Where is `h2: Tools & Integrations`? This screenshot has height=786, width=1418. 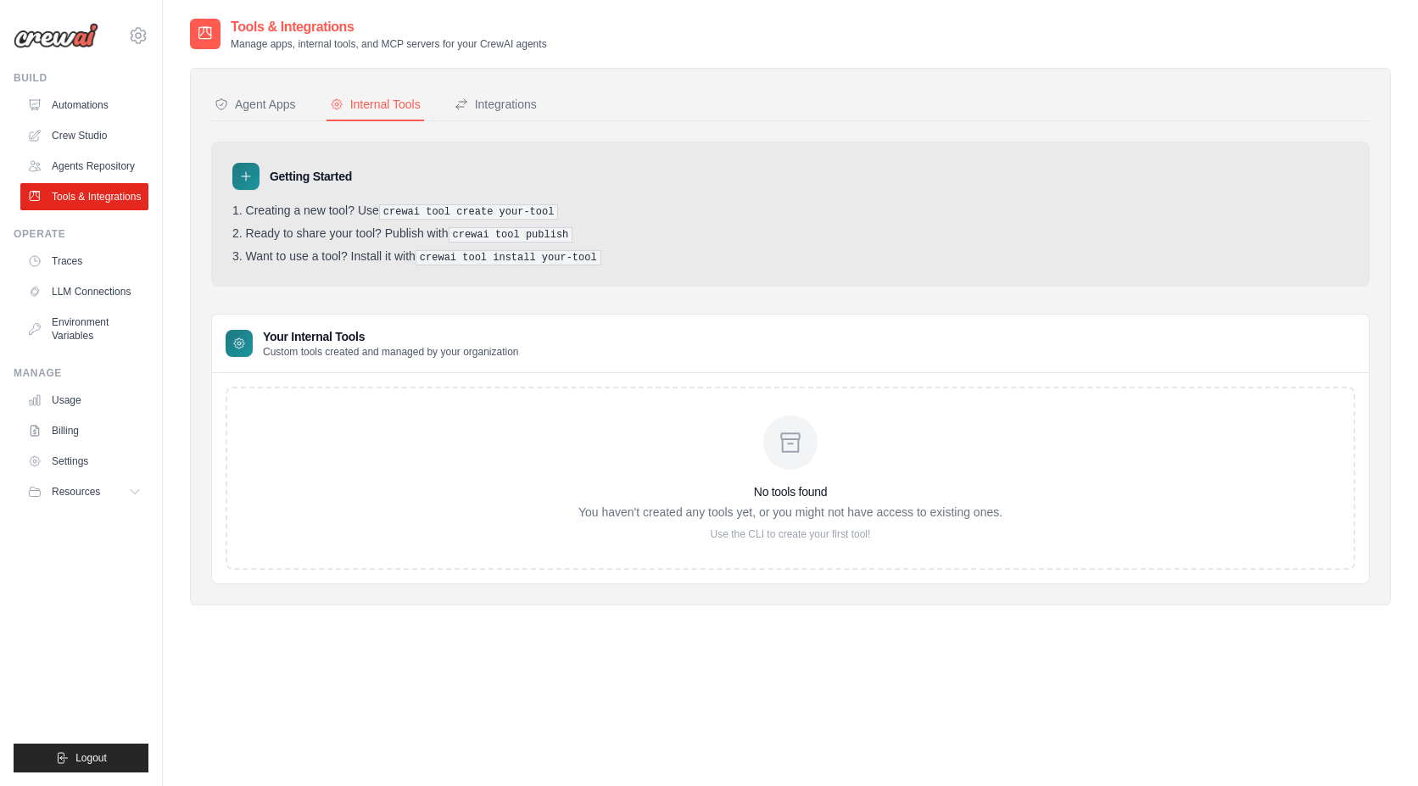
h2: Tools & Integrations is located at coordinates (388, 27).